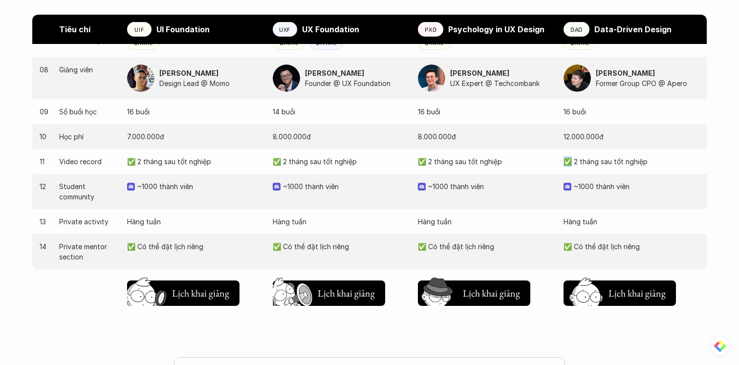  Describe the element at coordinates (44, 136) in the screenshot. I see `p: 10` at that location.